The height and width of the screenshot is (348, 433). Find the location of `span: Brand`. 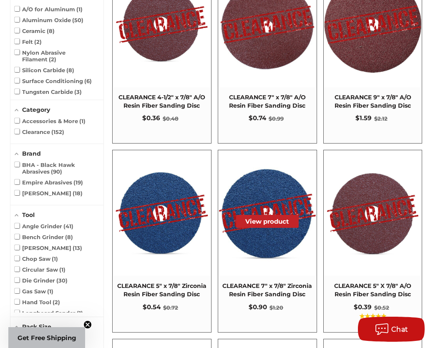

span: Brand is located at coordinates (31, 154).